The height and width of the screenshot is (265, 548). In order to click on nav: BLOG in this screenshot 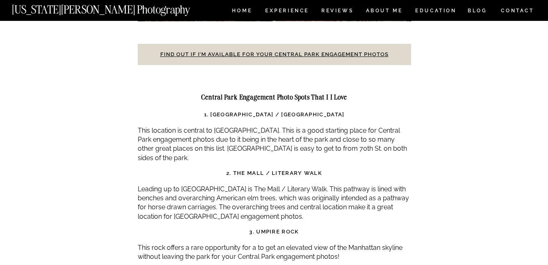, I will do `click(477, 11)`.